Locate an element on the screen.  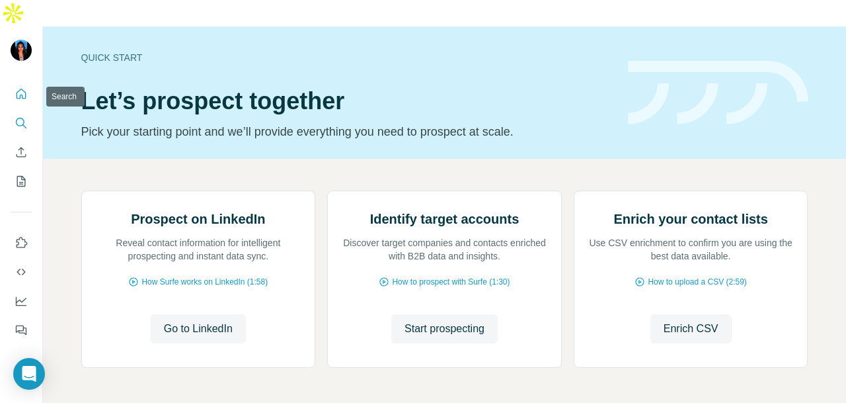
button: Use Surfe API is located at coordinates (21, 272).